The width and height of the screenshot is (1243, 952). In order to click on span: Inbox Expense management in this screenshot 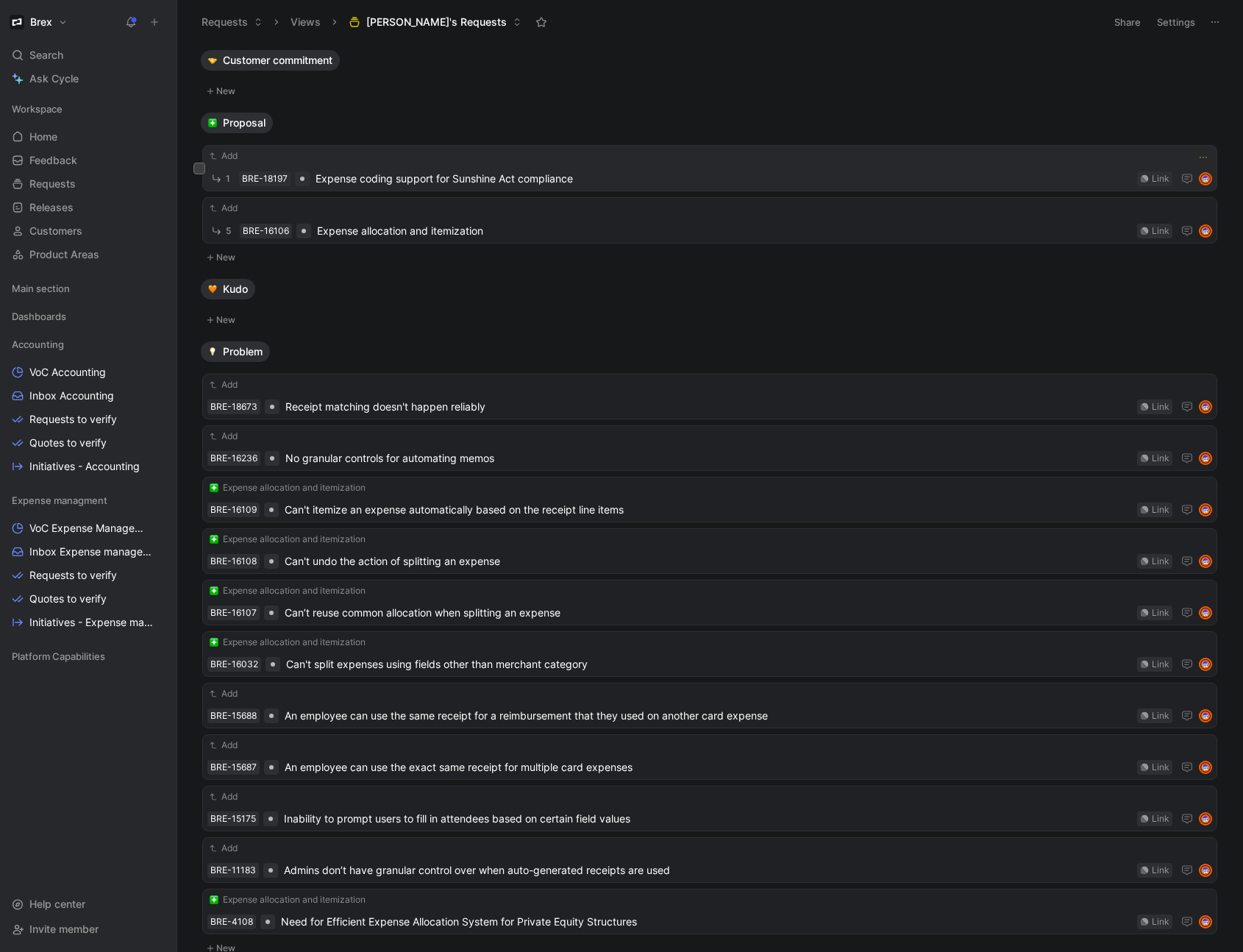, I will do `click(91, 552)`.